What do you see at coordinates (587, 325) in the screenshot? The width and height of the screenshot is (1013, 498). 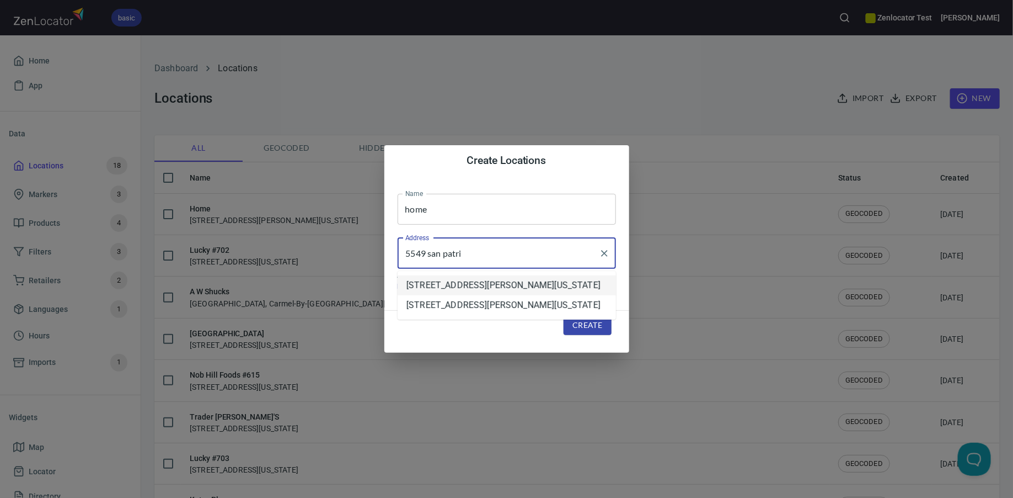 I see `span: Create` at bounding box center [587, 325].